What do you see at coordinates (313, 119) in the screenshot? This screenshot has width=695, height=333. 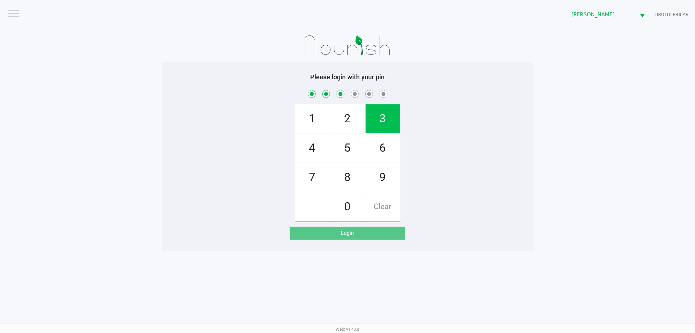 I see `span: 1` at bounding box center [313, 119].